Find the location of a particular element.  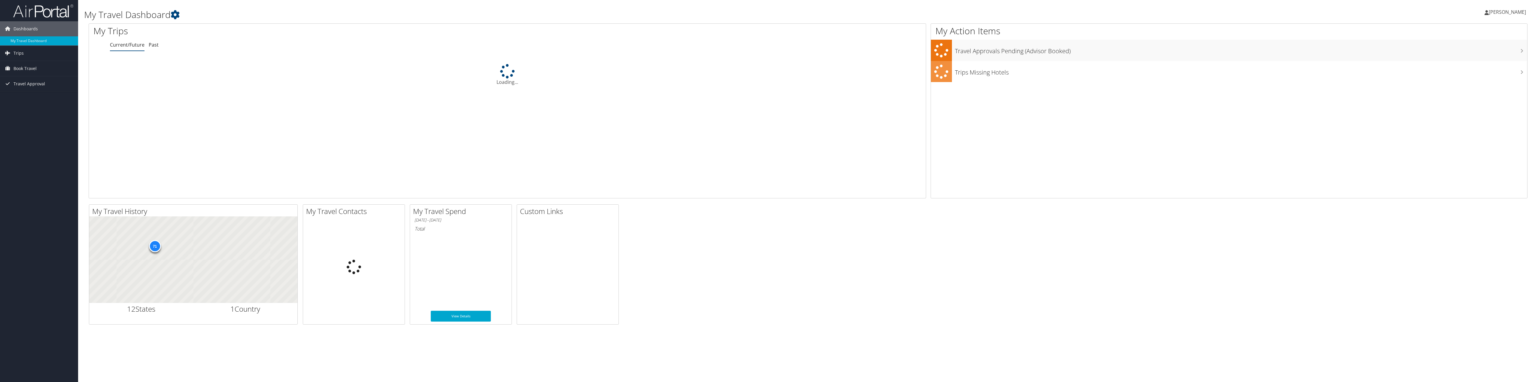

h2: Country is located at coordinates (245, 309).